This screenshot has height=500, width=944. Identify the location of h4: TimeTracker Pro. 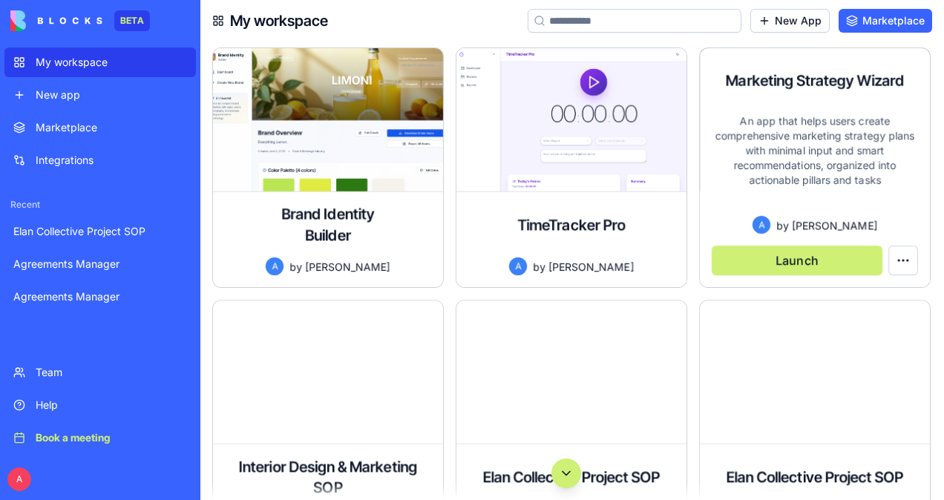
(572, 225).